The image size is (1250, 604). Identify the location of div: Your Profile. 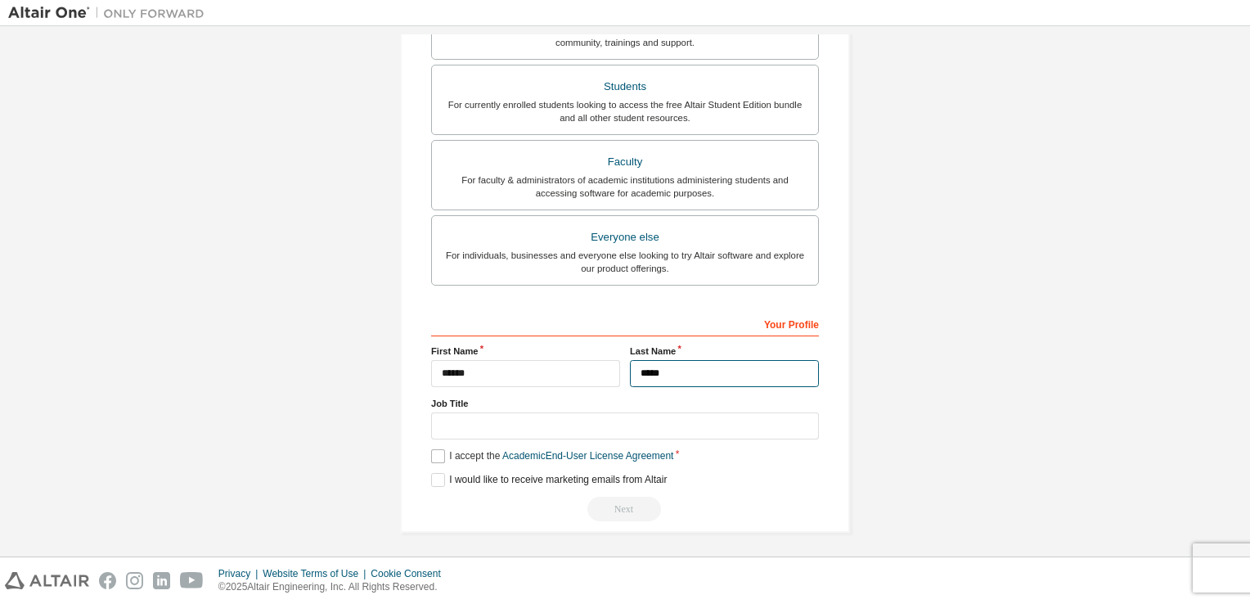
(625, 323).